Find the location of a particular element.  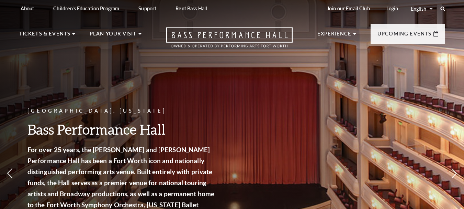

p: Plan Your Visit is located at coordinates (113, 36).